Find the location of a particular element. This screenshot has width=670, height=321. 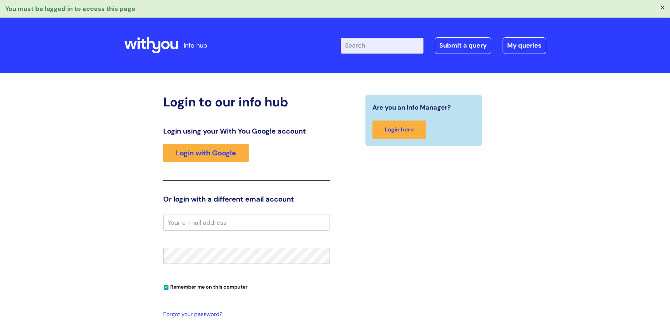

h3: Login using your With You Google account is located at coordinates (247, 131).